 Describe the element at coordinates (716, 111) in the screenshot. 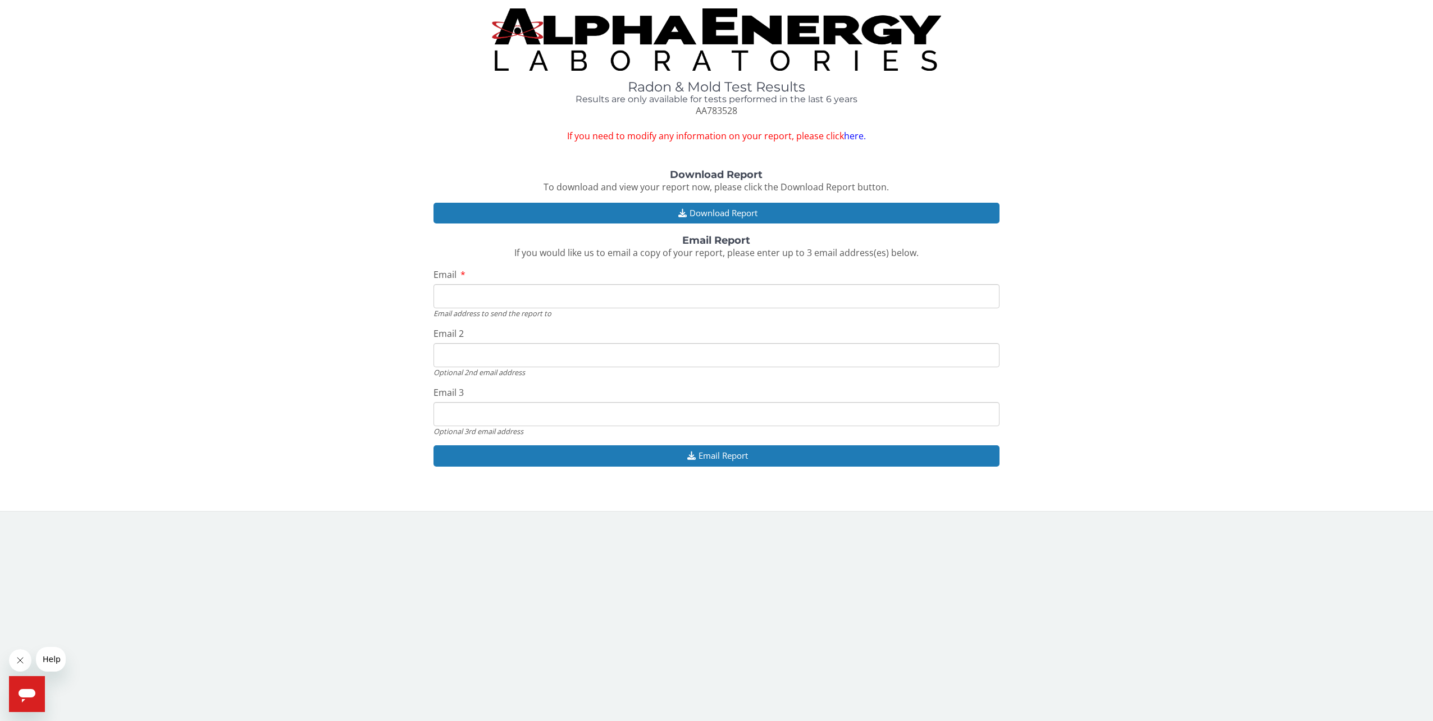

I see `span: AA783528` at that location.